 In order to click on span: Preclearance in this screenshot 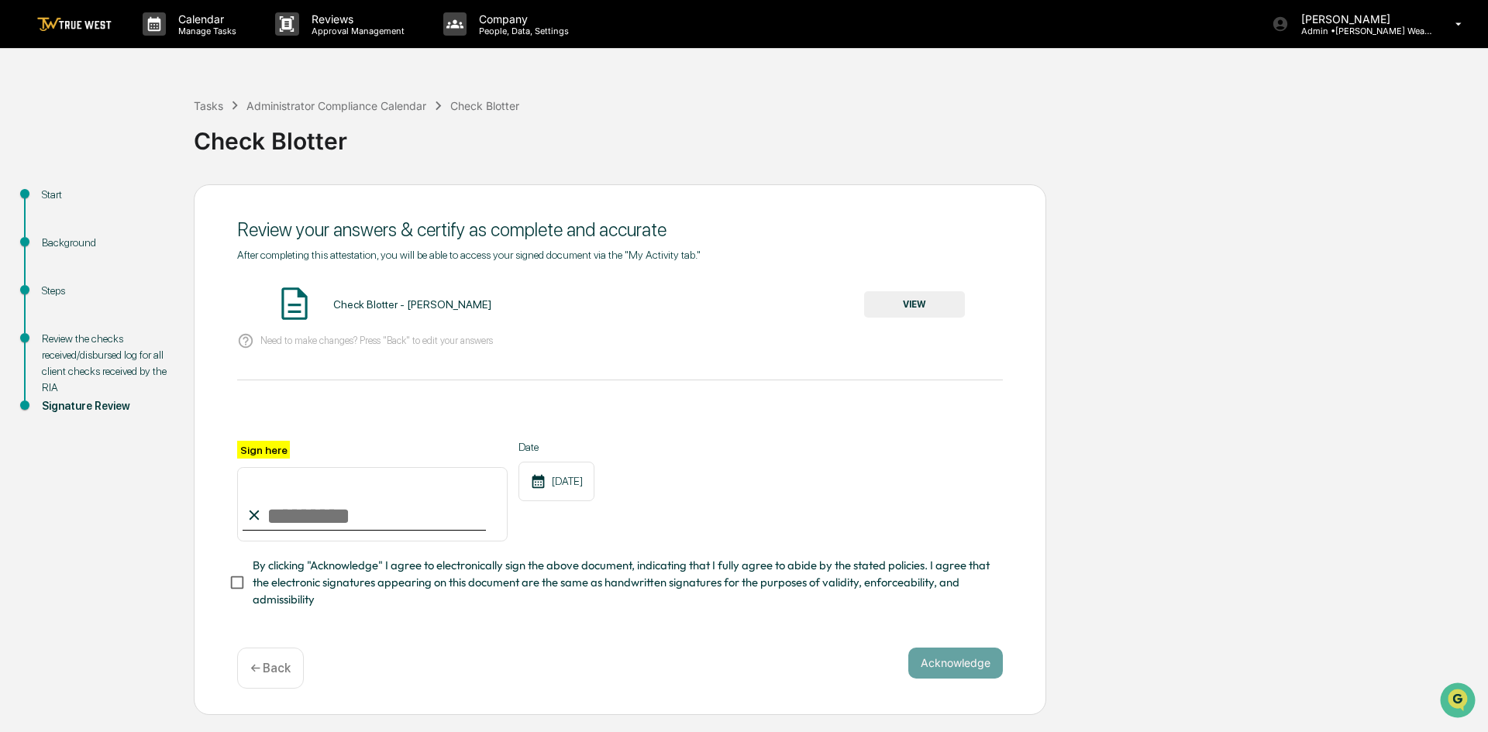, I will do `click(65, 203)`.